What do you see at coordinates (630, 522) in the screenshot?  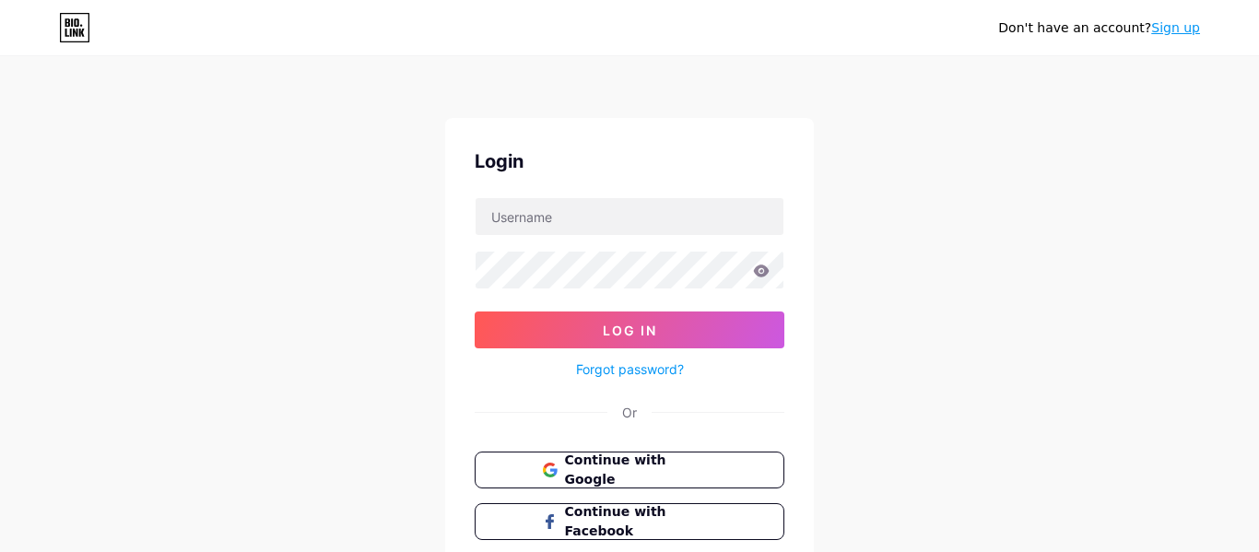 I see `button: Continue with Facebook` at bounding box center [630, 522].